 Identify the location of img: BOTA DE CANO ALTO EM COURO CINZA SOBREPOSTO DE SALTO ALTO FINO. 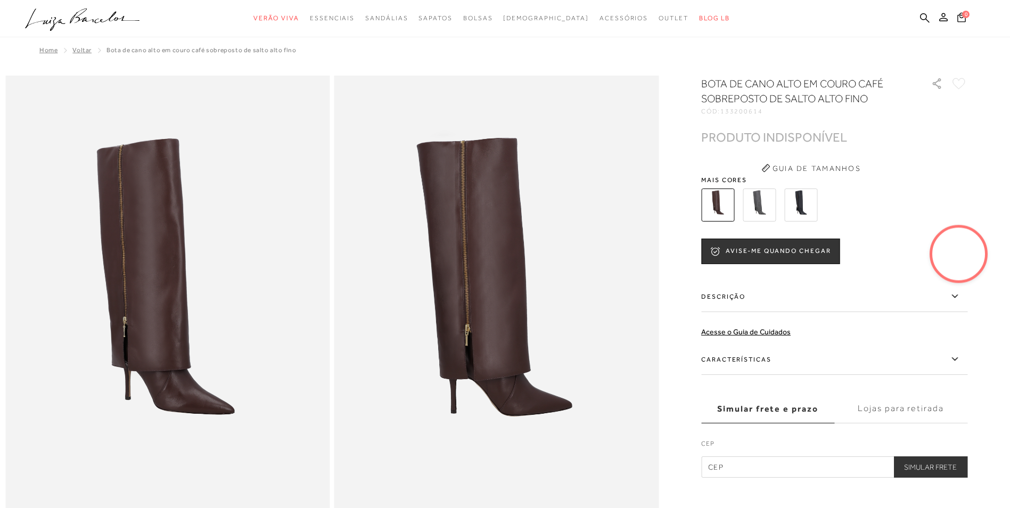
(759, 205).